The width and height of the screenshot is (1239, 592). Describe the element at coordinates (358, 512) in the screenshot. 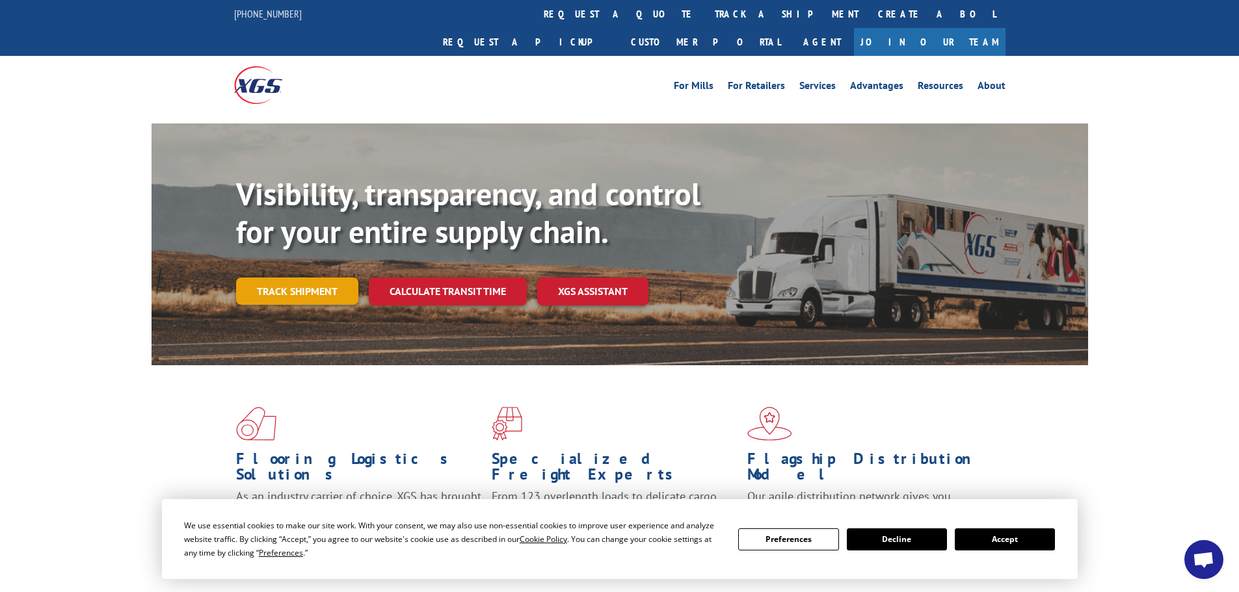

I see `span: As an industry carrier of choice, XGS has brought innovation and dedication to flooring logistics...` at that location.